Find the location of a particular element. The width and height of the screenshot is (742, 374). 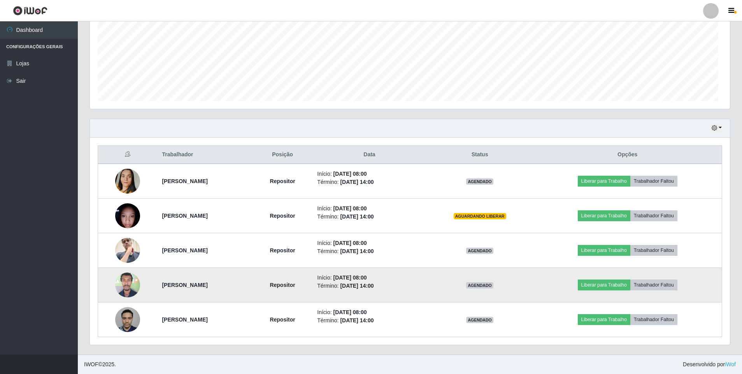

img: 1753971325777.jpeg is located at coordinates (128, 285).